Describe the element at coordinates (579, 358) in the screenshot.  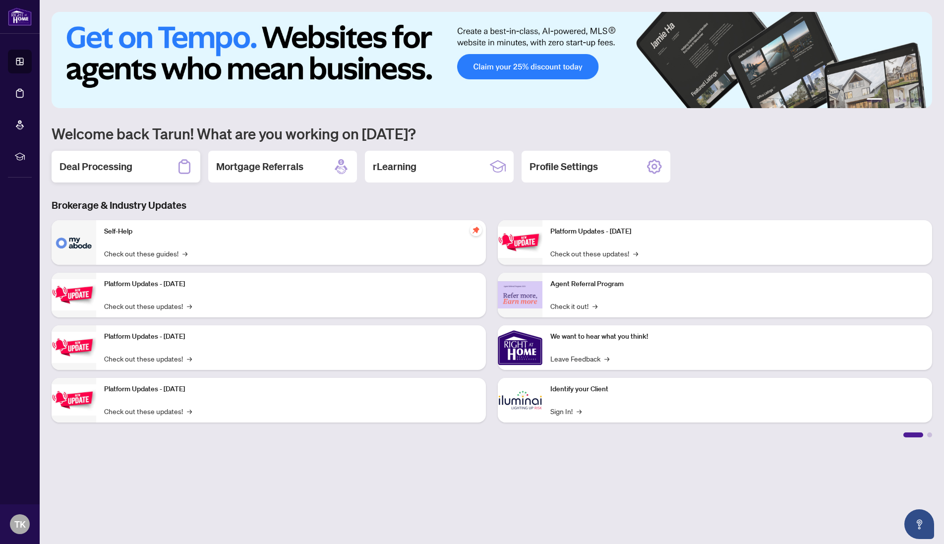
I see `a: Leave Feedback→` at that location.